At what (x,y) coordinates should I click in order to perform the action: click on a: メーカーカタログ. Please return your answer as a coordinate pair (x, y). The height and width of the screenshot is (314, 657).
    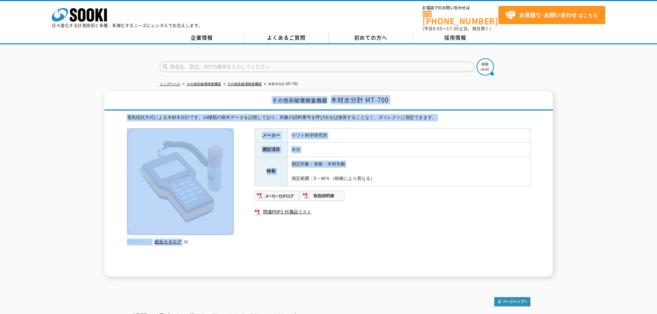
    Looking at the image, I should click on (277, 197).